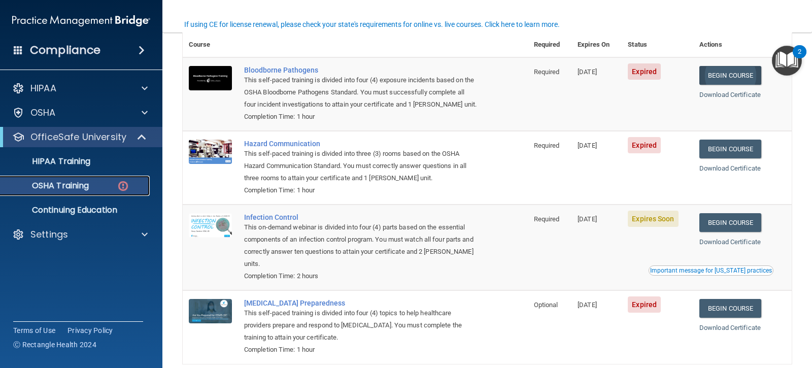 This screenshot has height=368, width=812. Describe the element at coordinates (360, 70) in the screenshot. I see `a: Bloodborne Pathogens` at that location.